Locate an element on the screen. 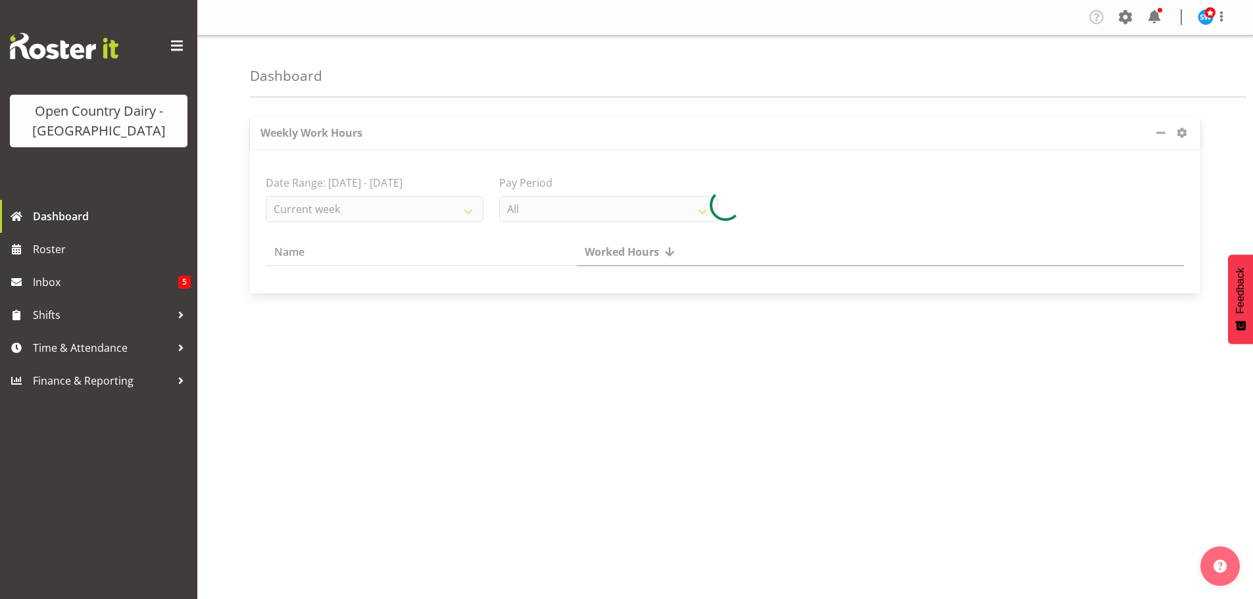 This screenshot has width=1253, height=599. h4: Dashboard is located at coordinates (286, 76).